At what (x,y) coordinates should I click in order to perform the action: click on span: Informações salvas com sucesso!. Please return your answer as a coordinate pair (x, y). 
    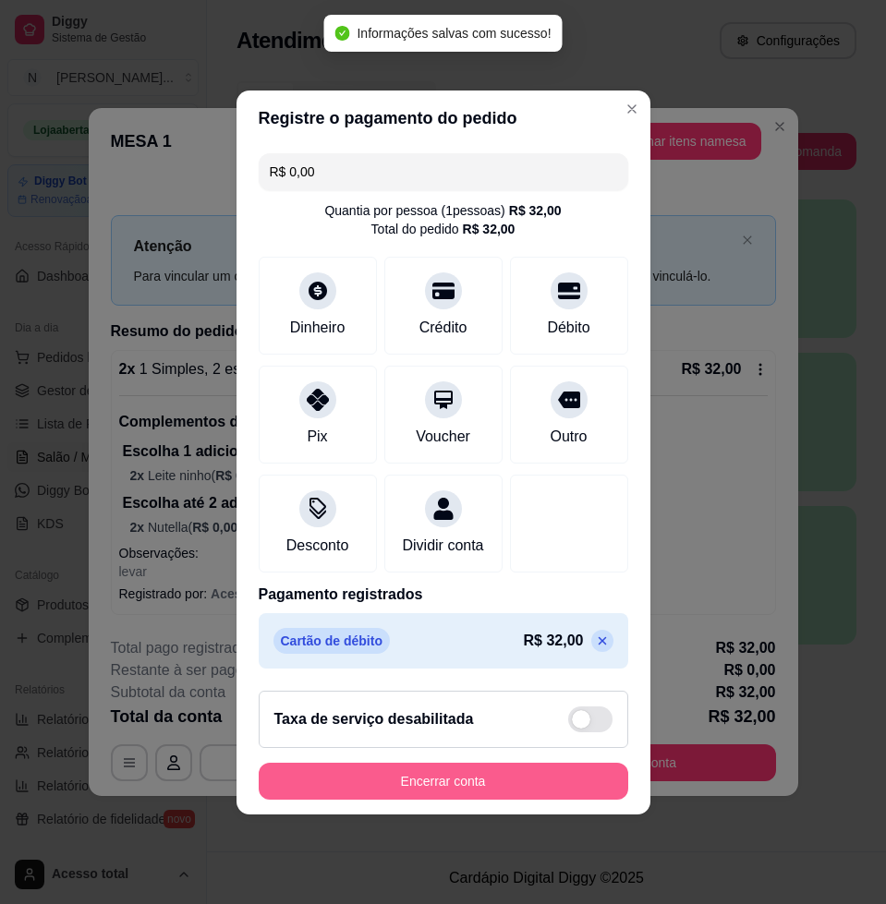
    Looking at the image, I should click on (453, 33).